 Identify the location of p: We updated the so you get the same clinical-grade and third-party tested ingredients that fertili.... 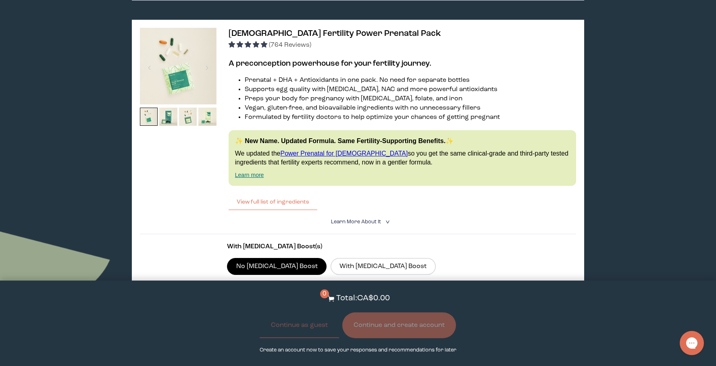
(403, 158).